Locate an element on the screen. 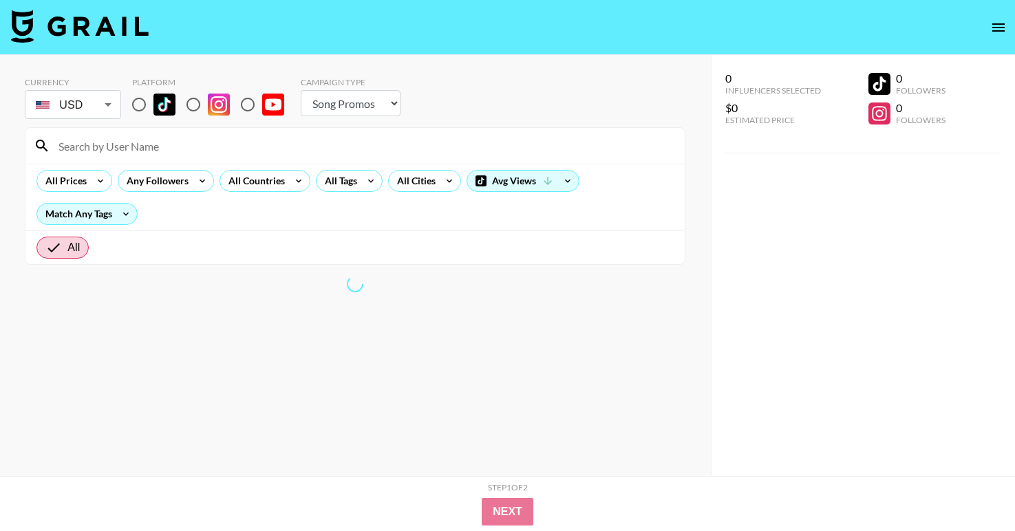 The width and height of the screenshot is (1015, 531). img: Instagram is located at coordinates (219, 105).